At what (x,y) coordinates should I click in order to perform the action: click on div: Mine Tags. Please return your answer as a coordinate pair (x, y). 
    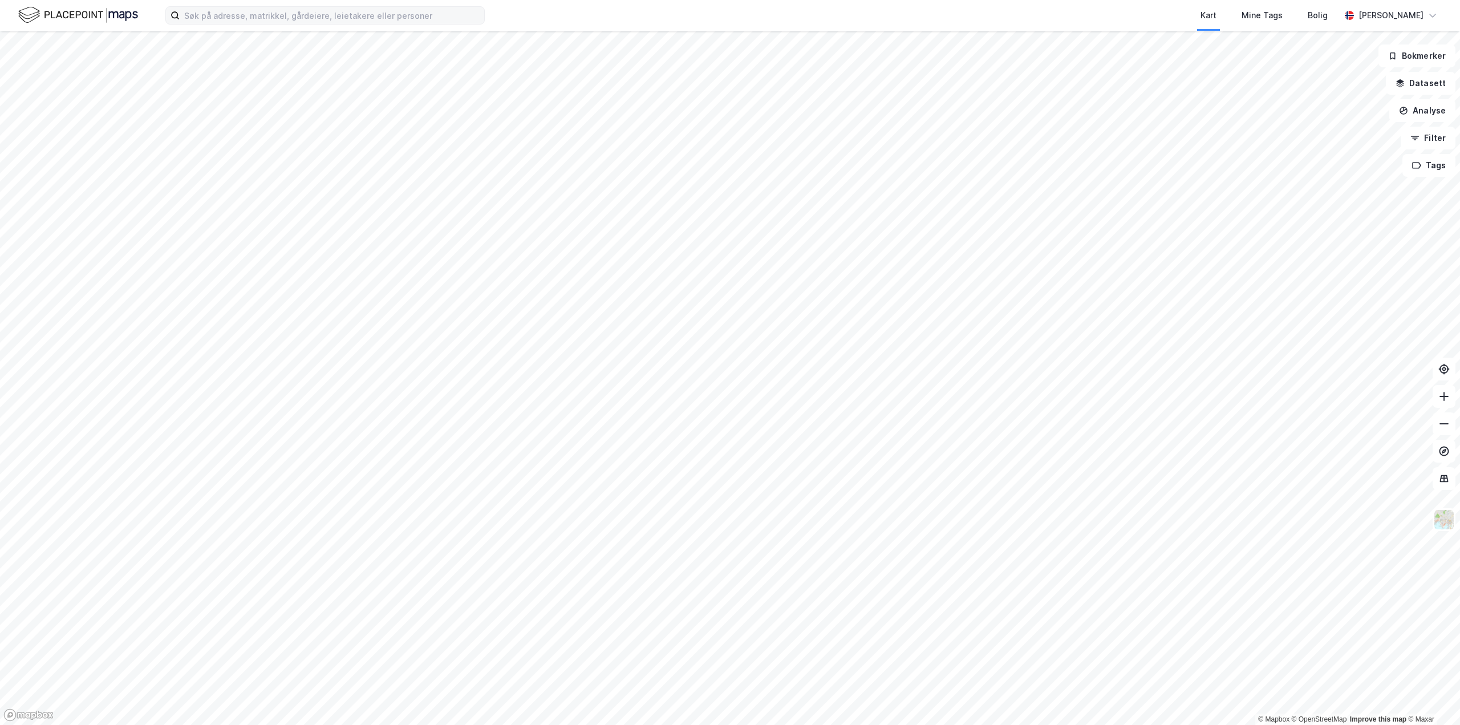
    Looking at the image, I should click on (1262, 15).